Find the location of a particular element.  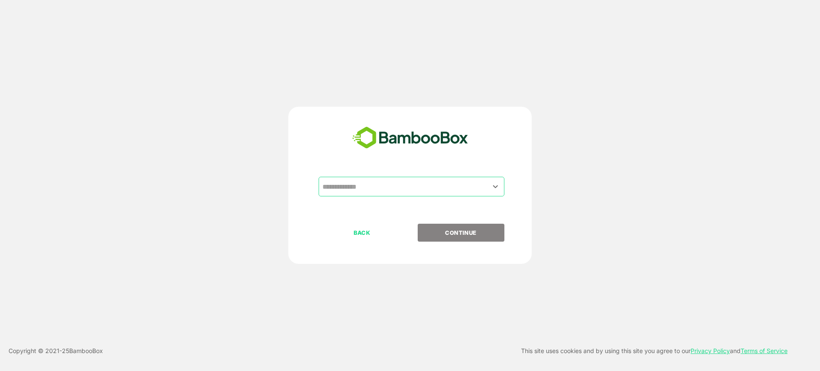

p: This site uses cookies and by using this site you agree to our and is located at coordinates (655, 351).